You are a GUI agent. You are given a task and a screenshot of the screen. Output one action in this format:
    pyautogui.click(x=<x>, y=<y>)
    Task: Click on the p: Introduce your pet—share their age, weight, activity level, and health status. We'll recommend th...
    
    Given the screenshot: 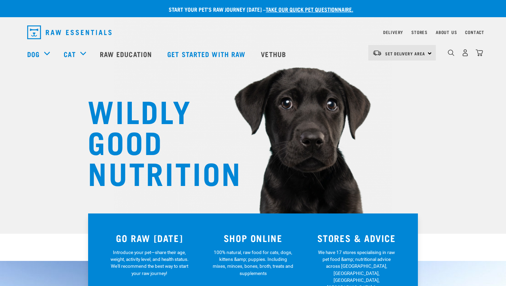 What is the action you would take?
    pyautogui.click(x=149, y=263)
    